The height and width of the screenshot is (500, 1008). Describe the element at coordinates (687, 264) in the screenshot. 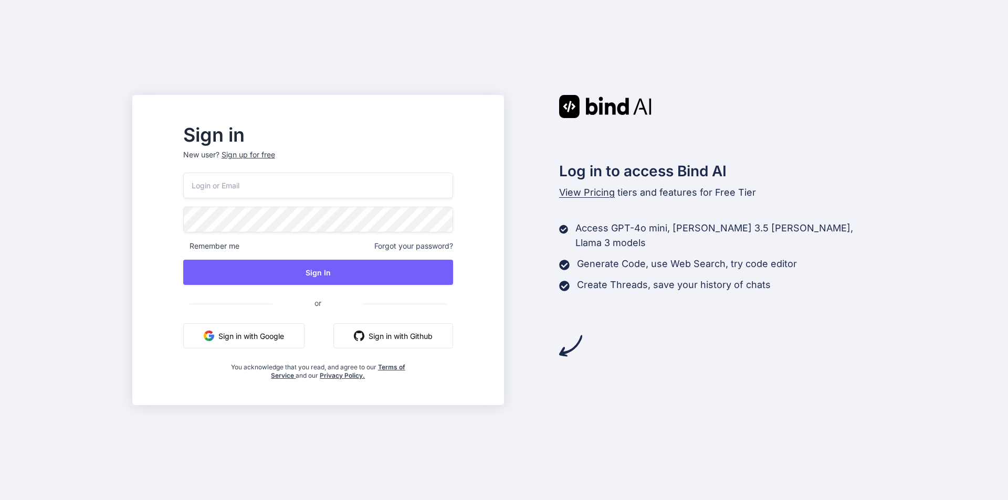

I see `p: Generate Code, use Web Search, try code editor` at that location.